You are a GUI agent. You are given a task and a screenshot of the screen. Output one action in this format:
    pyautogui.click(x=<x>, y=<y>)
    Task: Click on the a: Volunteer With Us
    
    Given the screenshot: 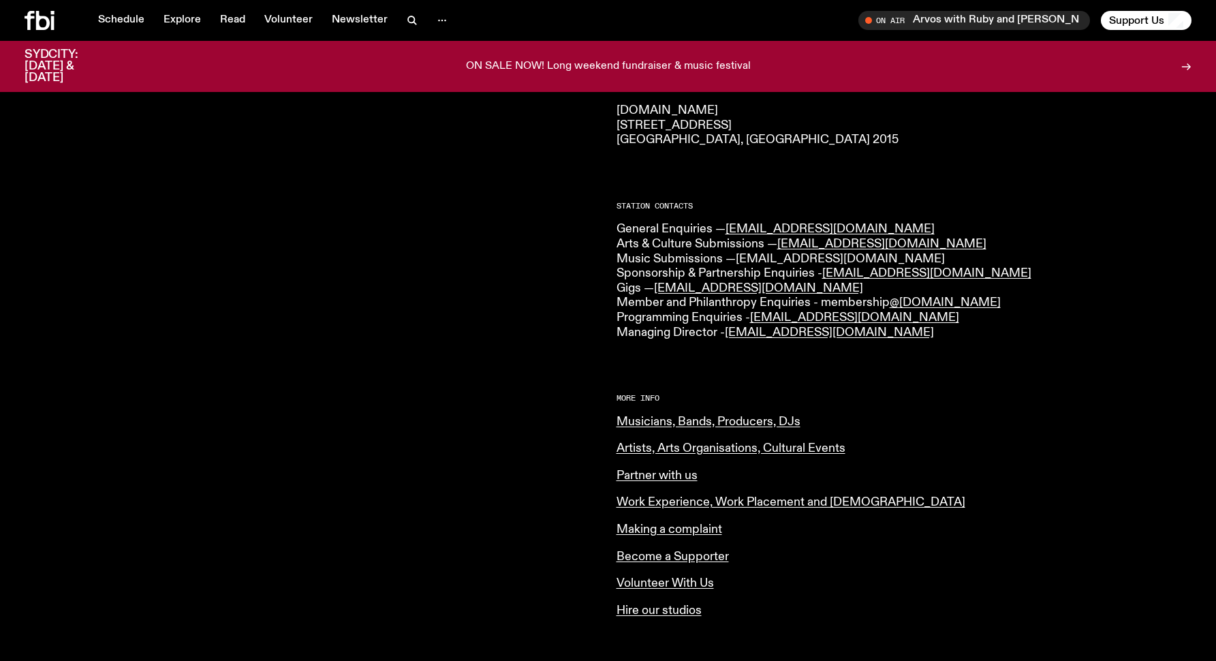 What is the action you would take?
    pyautogui.click(x=665, y=583)
    